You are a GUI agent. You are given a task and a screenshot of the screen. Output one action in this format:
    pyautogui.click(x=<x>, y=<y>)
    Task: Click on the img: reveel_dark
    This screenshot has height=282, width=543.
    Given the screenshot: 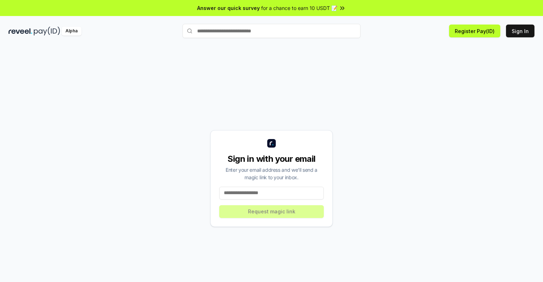 What is the action you would take?
    pyautogui.click(x=20, y=31)
    